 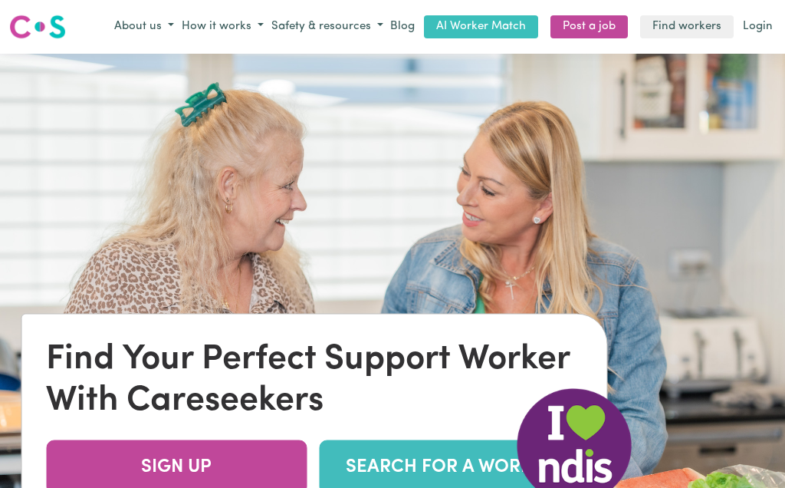 I want to click on button: Safety & resources, so click(x=327, y=27).